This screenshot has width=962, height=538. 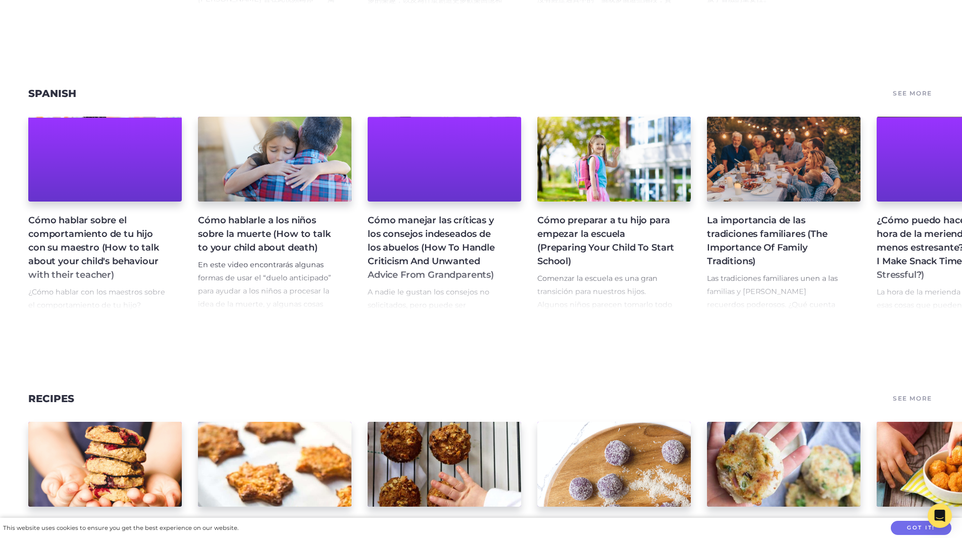 What do you see at coordinates (776, 241) in the screenshot?
I see `h4: La importancia de las tradiciones familiares (The Importance Of Family Traditions)` at bounding box center [776, 241].